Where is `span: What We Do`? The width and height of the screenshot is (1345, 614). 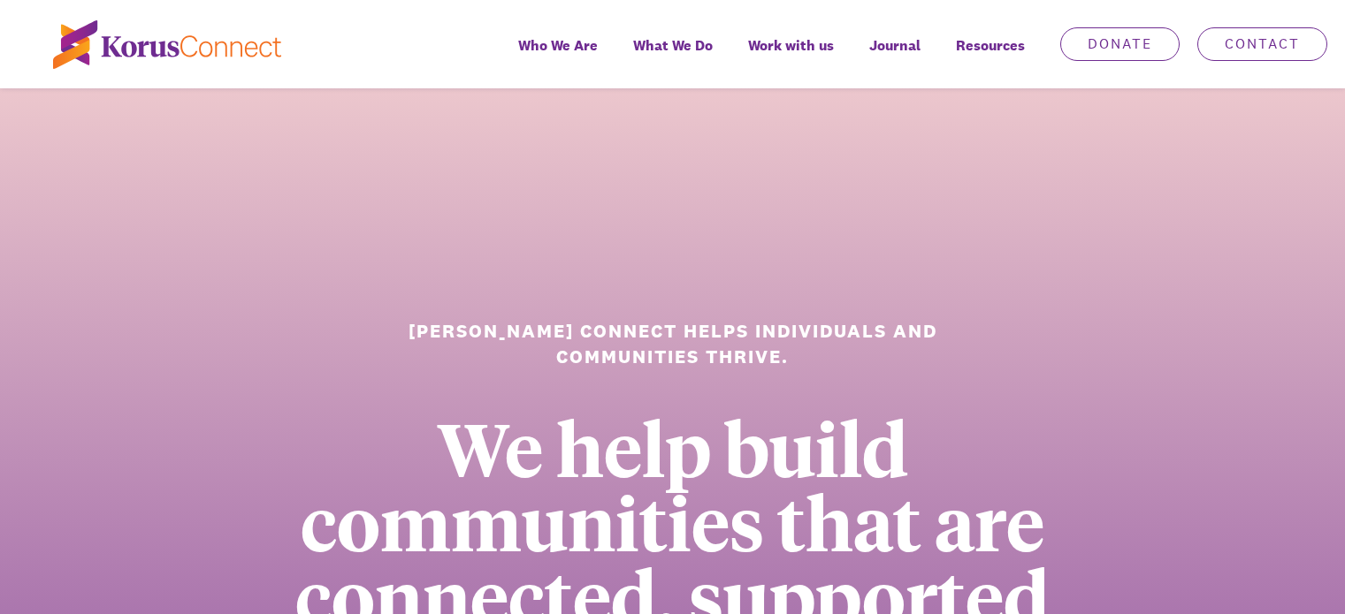
span: What We Do is located at coordinates (673, 45).